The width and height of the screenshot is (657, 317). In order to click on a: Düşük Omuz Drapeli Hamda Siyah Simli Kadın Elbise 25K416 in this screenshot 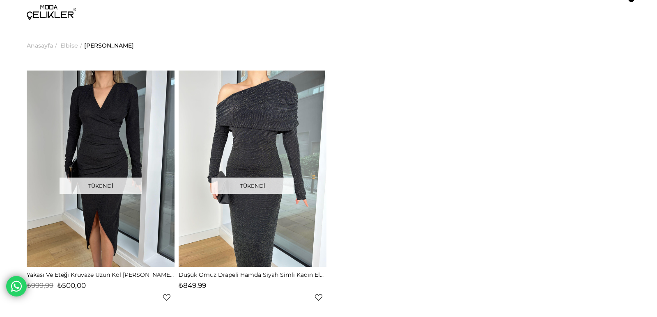, I will do `click(252, 275)`.